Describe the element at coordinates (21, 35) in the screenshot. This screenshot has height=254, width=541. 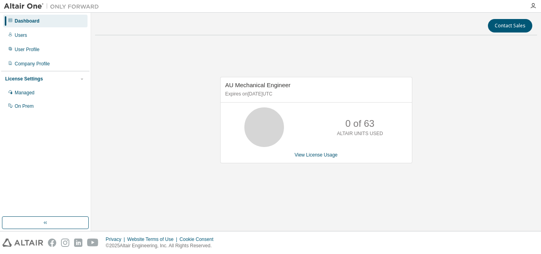
I see `div: Users` at that location.